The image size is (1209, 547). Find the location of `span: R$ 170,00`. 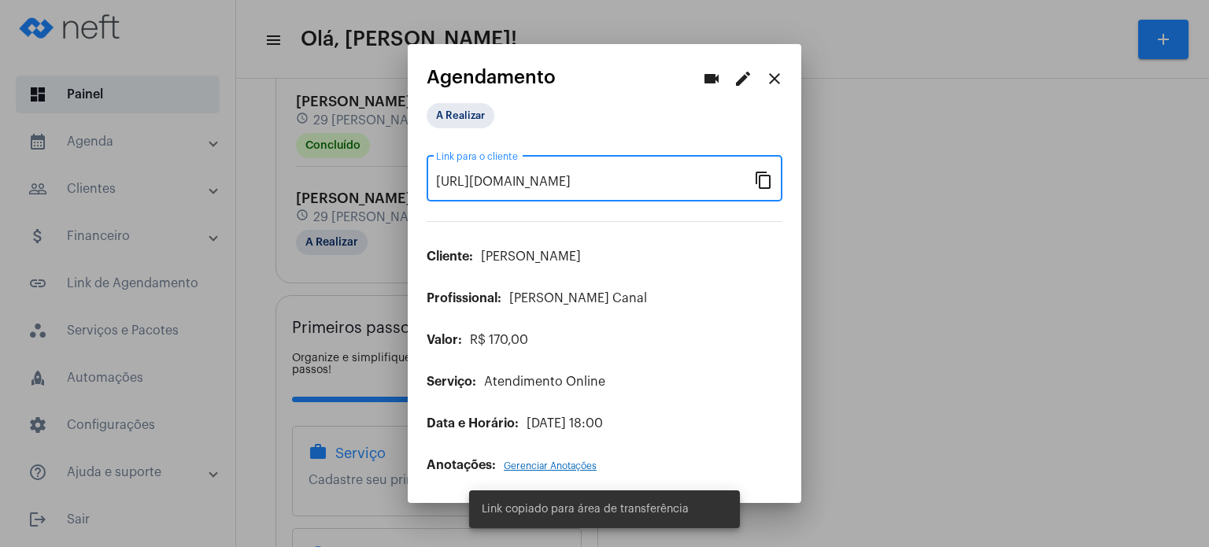

span: R$ 170,00 is located at coordinates (499, 340).